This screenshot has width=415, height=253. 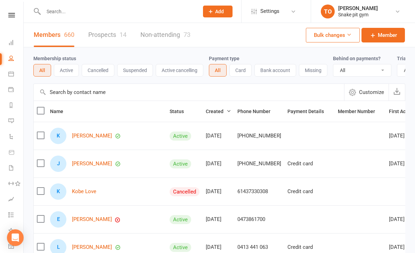 I want to click on button: Card, so click(x=240, y=70).